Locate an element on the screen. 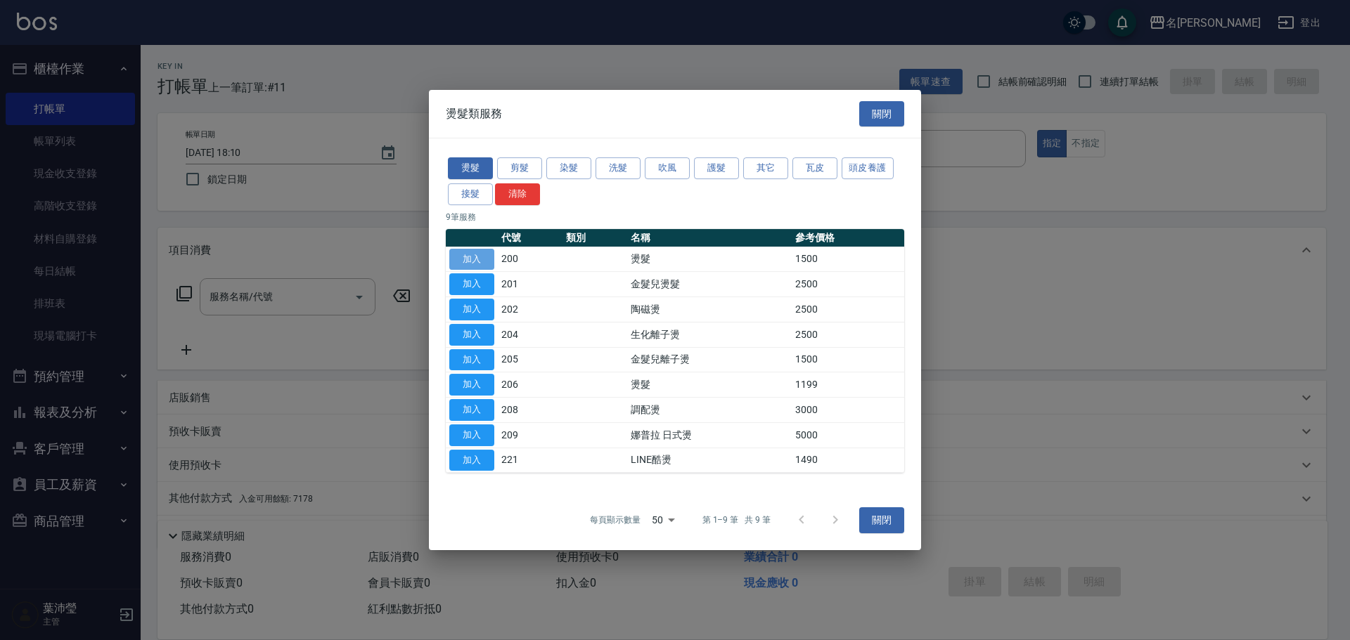  button: 清除 is located at coordinates (517, 194).